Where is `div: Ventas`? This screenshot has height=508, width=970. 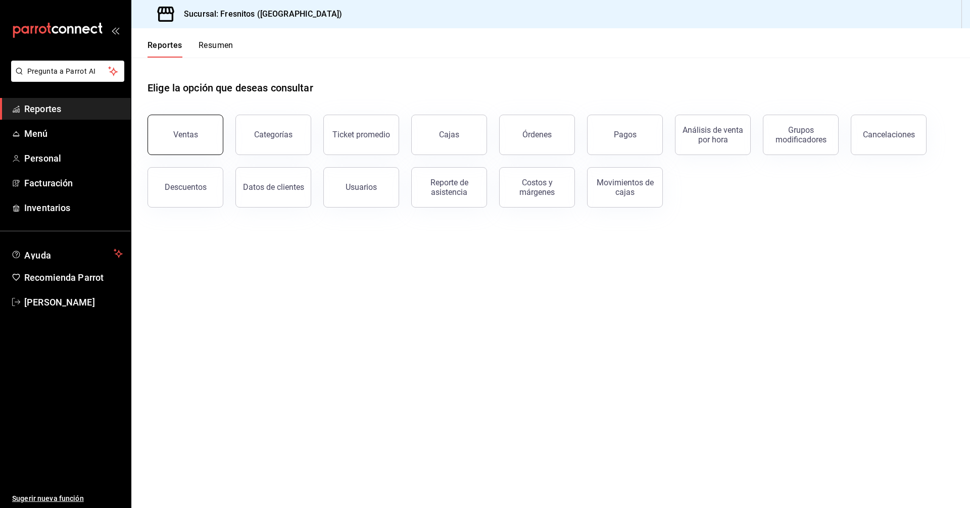
div: Ventas is located at coordinates (185, 134).